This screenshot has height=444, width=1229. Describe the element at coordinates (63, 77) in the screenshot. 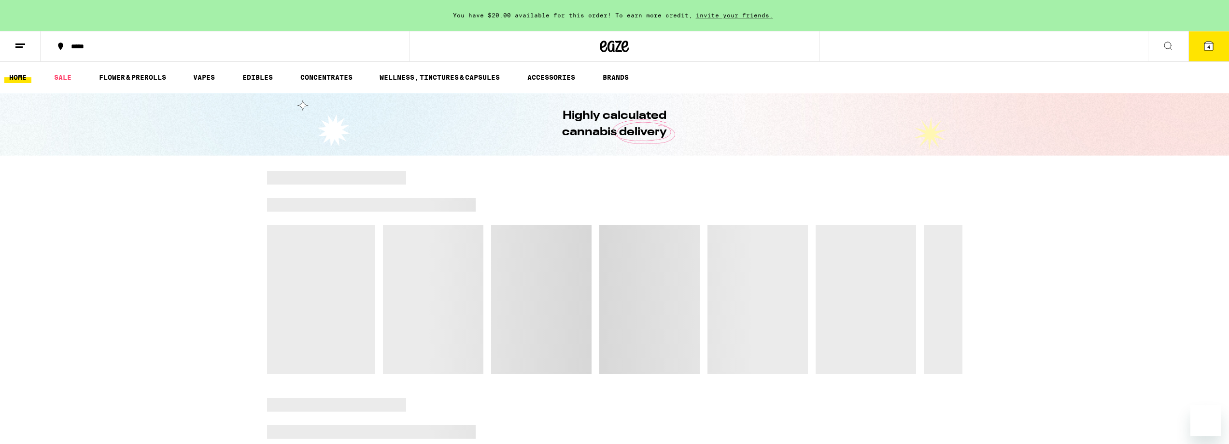

I see `a: SALE` at that location.